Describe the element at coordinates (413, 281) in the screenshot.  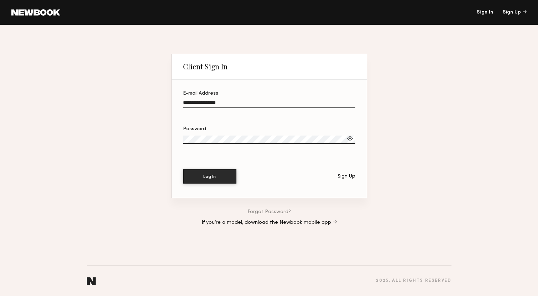
I see `div: 2025 , all rights reserved` at that location.